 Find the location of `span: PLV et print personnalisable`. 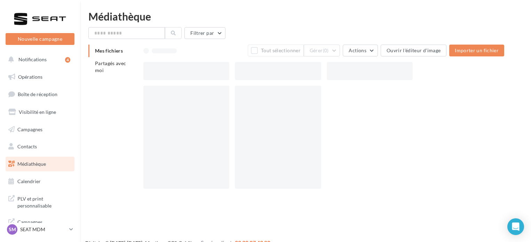

span: PLV et print personnalisable is located at coordinates (45, 201).